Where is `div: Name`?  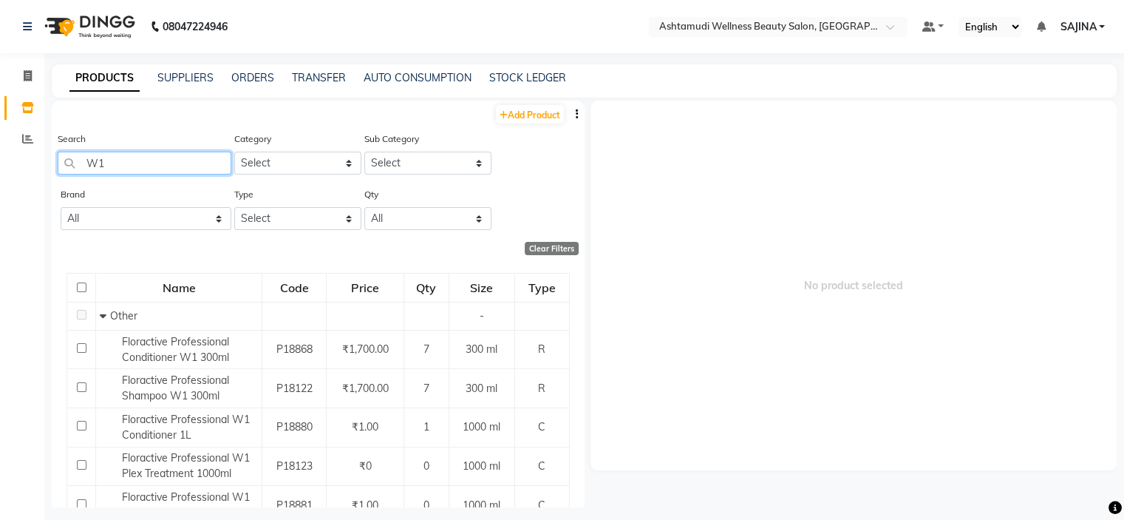
div: Name is located at coordinates (179, 288).